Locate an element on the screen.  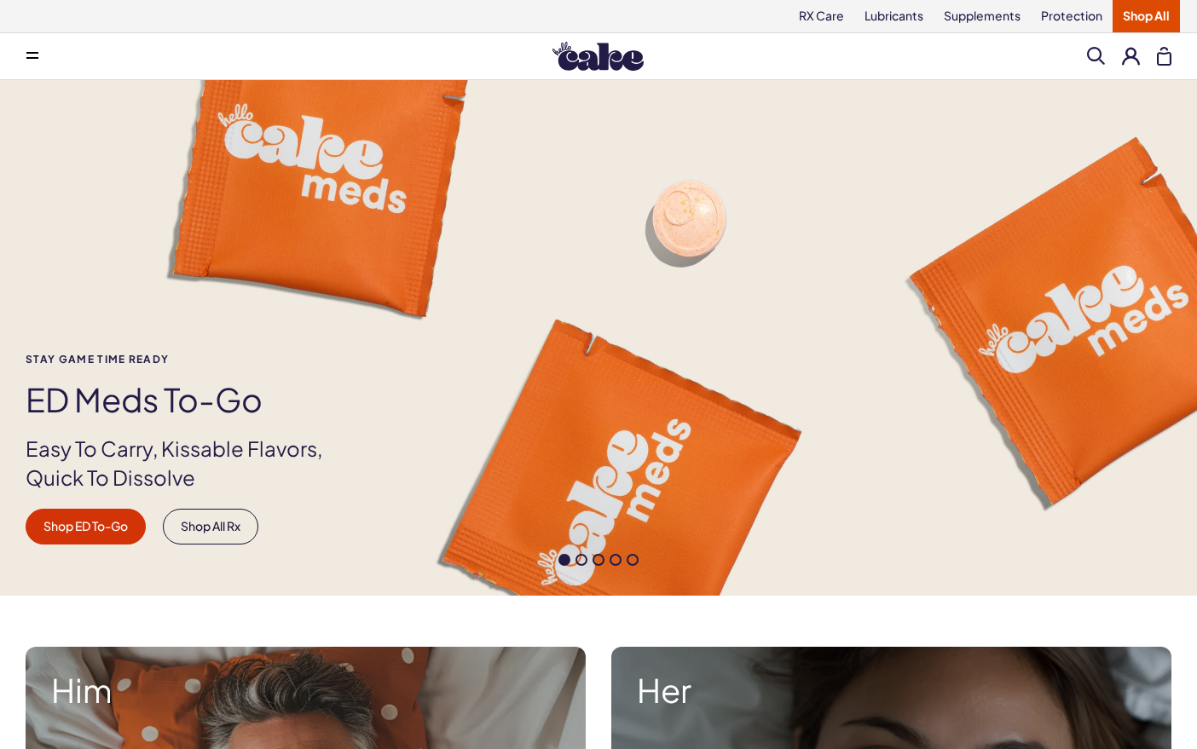
a: Shop ED To-Go is located at coordinates (85, 527).